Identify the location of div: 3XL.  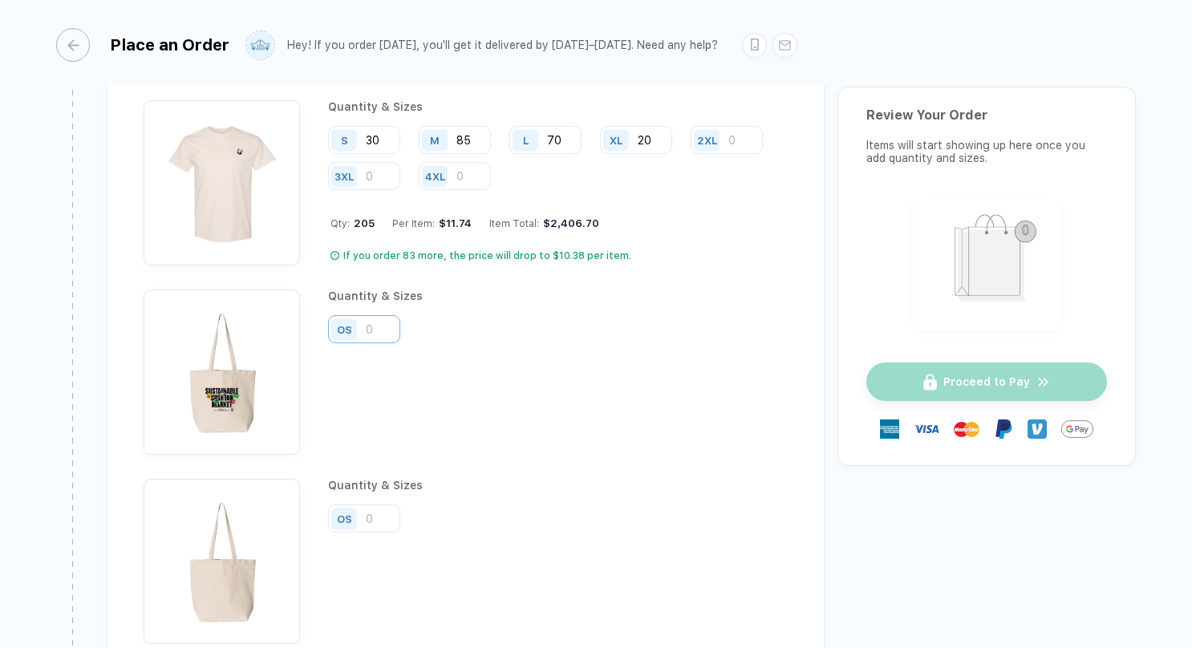
(344, 176).